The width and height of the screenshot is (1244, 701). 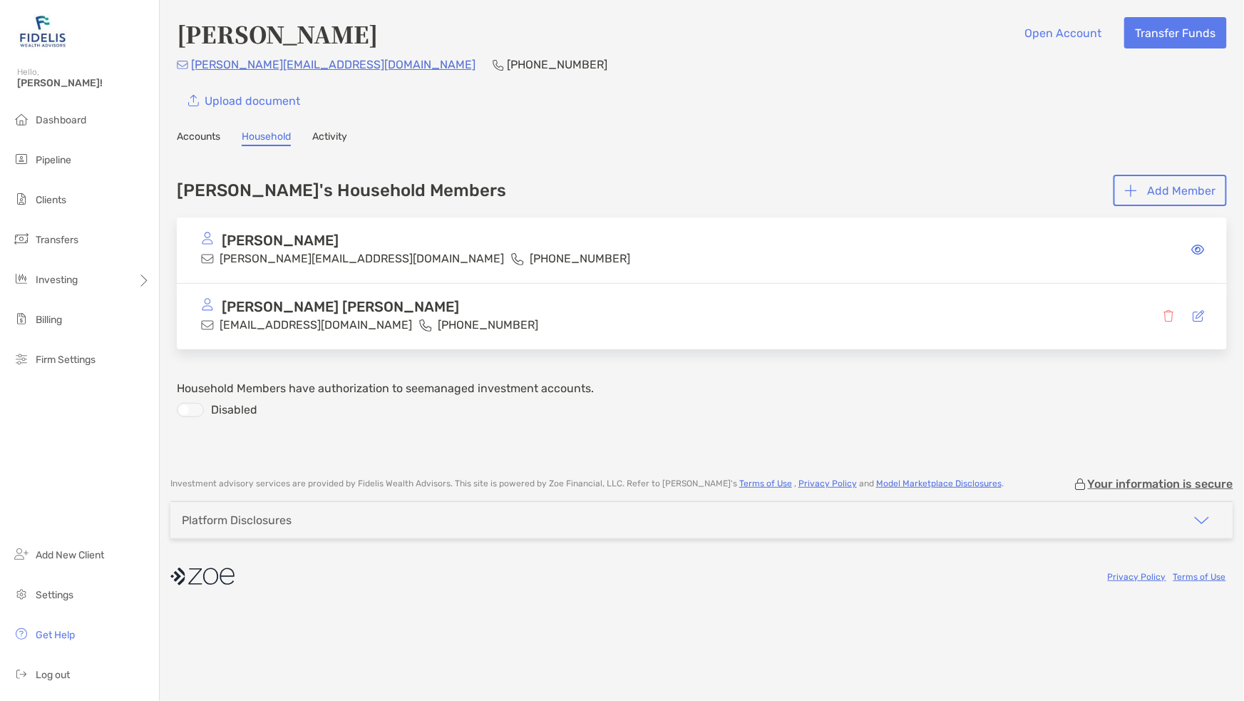 I want to click on img: firm-settings icon, so click(x=21, y=359).